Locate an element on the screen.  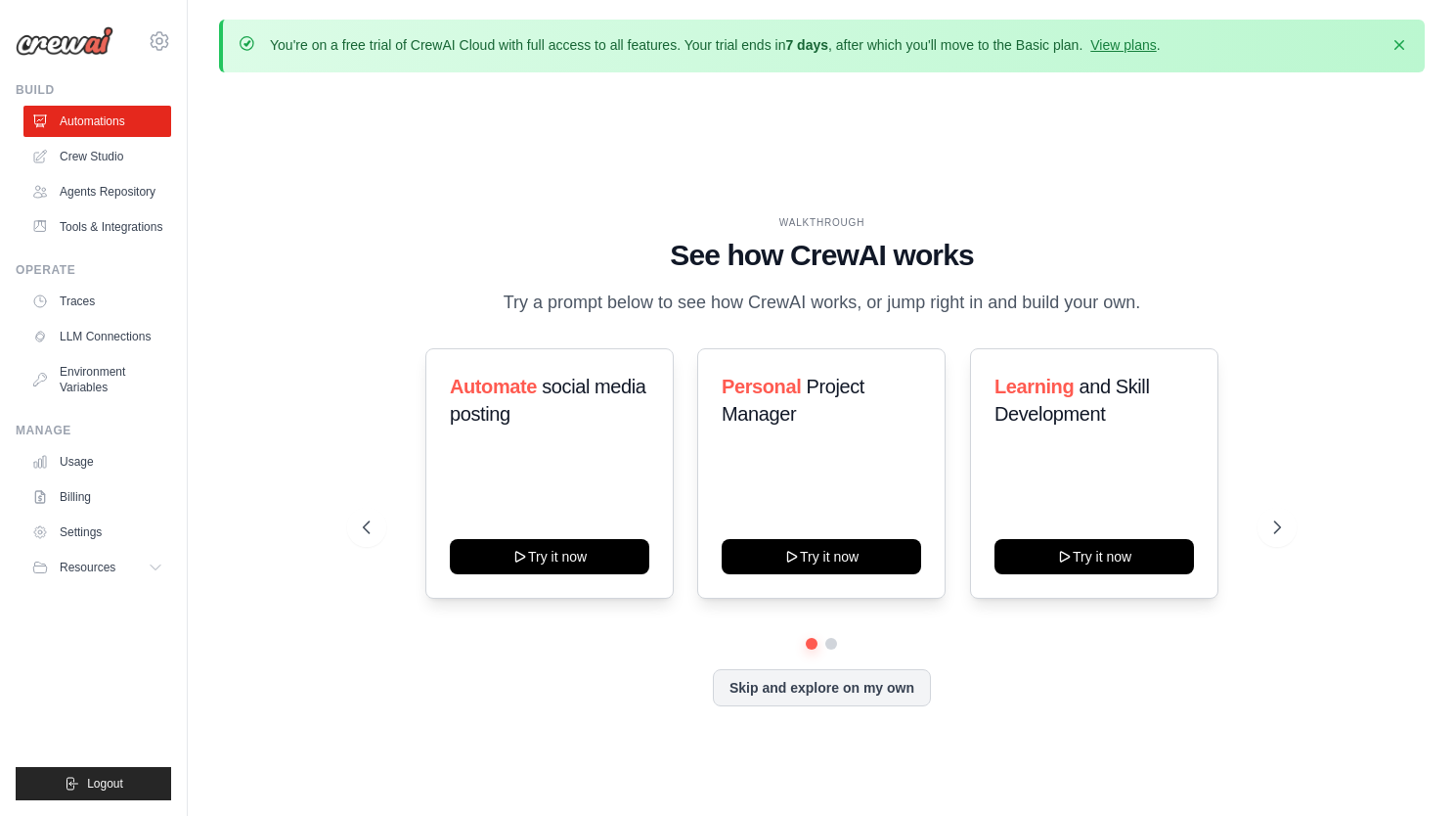
button: Skip and explore on my own is located at coordinates (822, 688).